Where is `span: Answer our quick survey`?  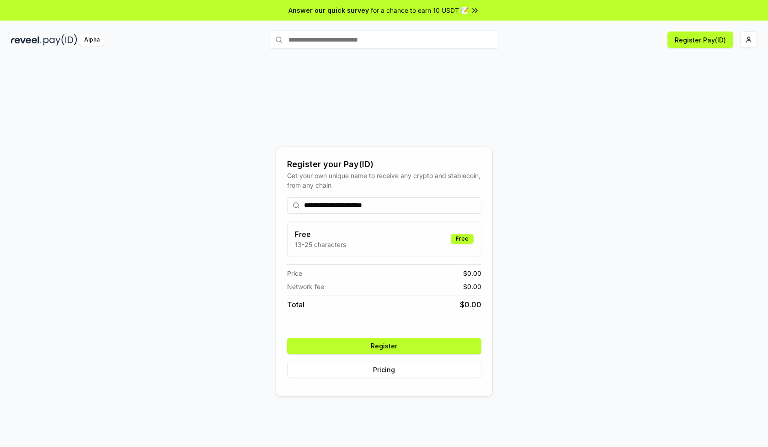 span: Answer our quick survey is located at coordinates (329, 10).